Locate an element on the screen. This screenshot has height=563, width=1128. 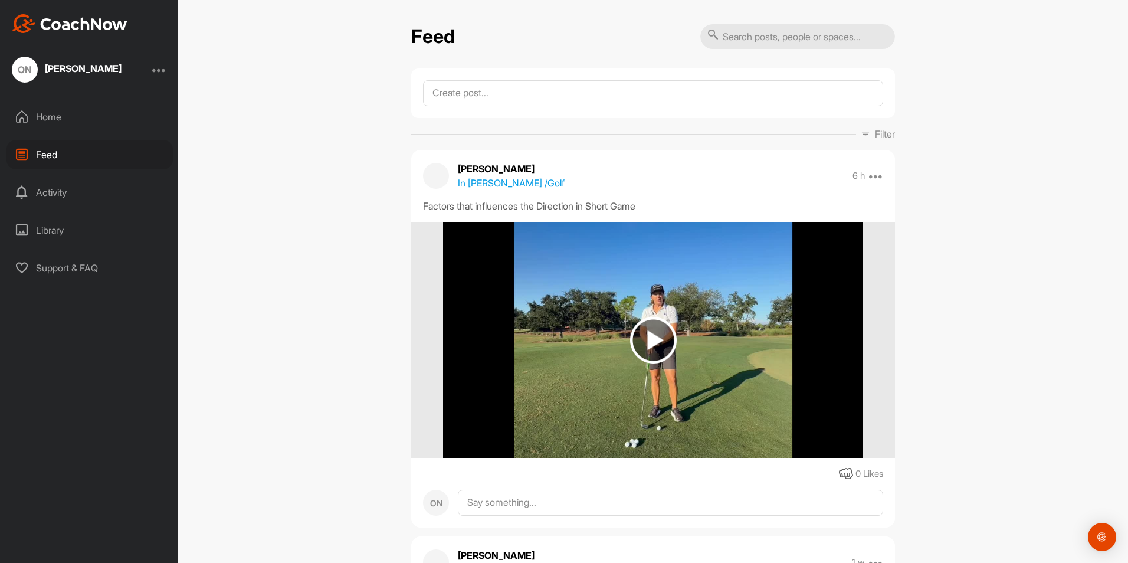
input: Search posts, people or spaces... is located at coordinates (798, 37).